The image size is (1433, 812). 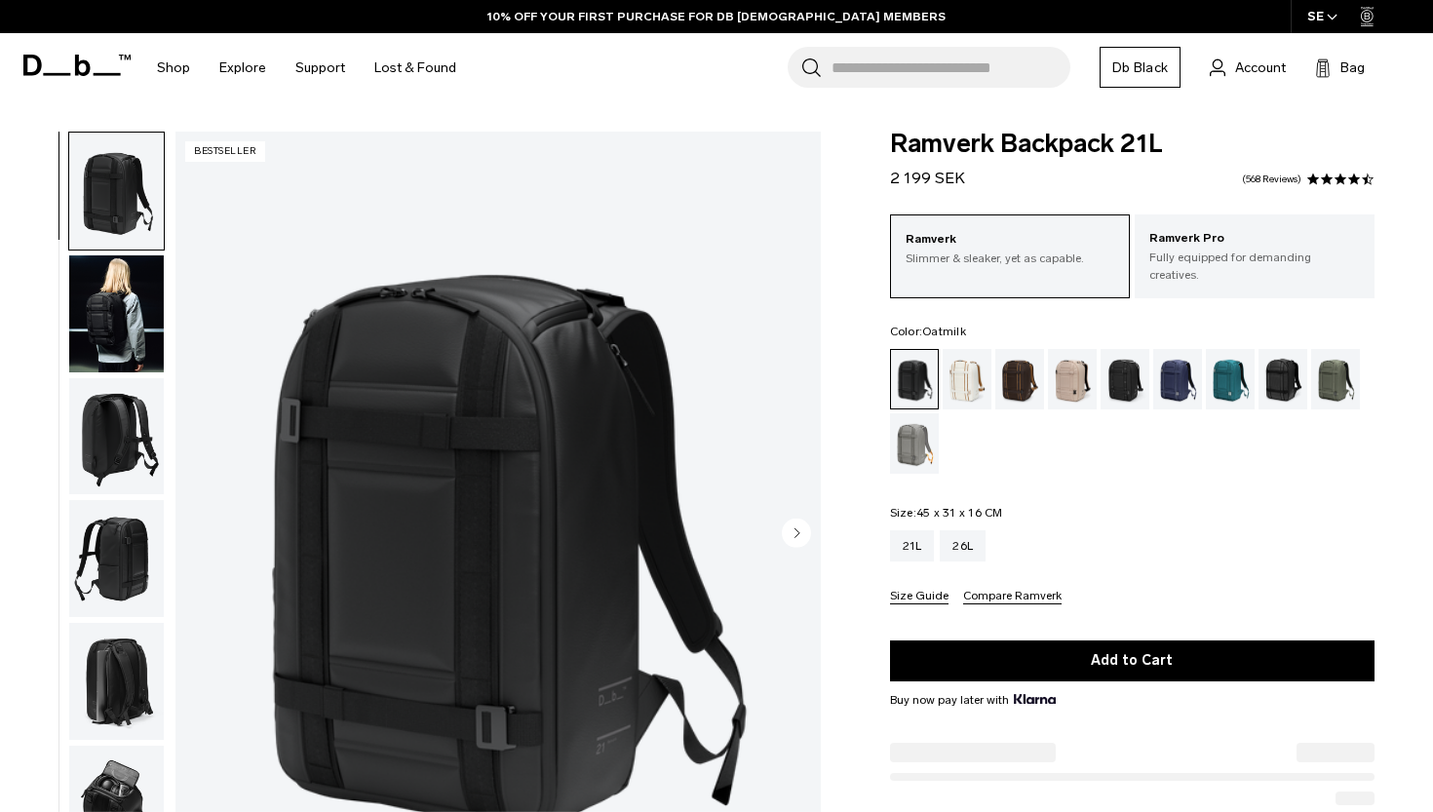 I want to click on span: Ramverk Backpack 21L, so click(x=1132, y=144).